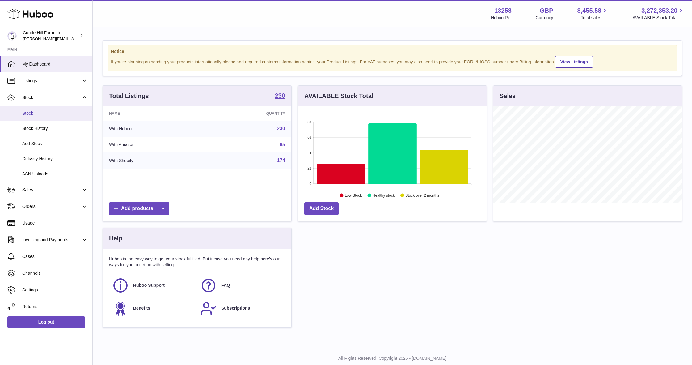  What do you see at coordinates (55, 273) in the screenshot?
I see `span: Channels` at bounding box center [55, 273].